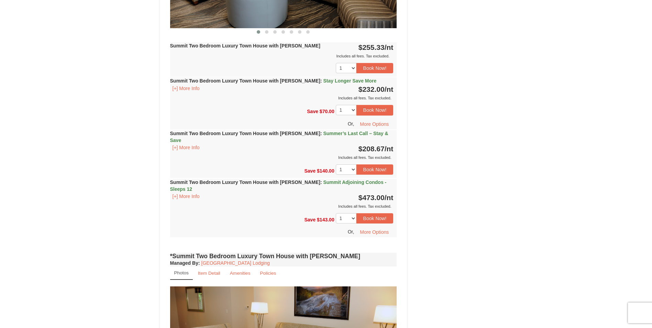 Image resolution: width=652 pixels, height=328 pixels. Describe the element at coordinates (268, 273) in the screenshot. I see `small: Policies` at that location.